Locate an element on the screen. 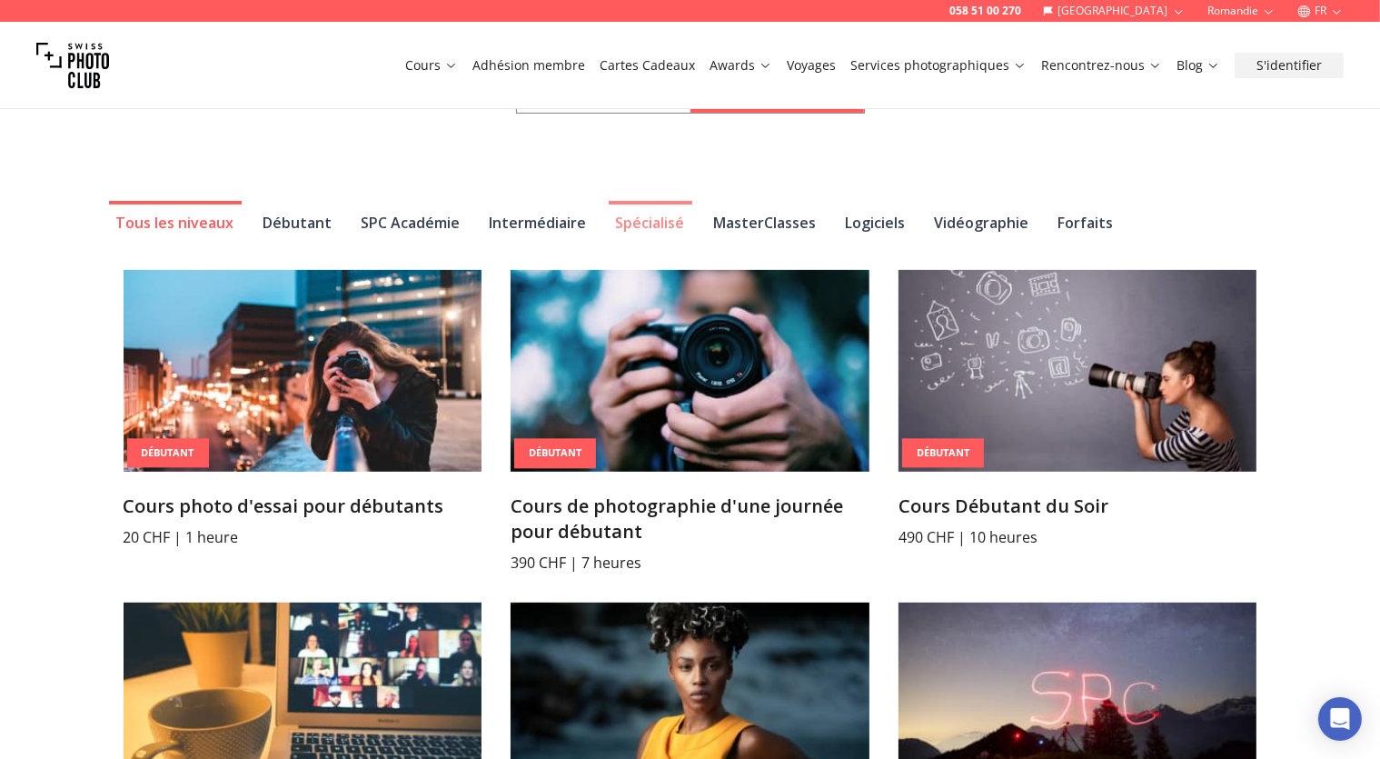  p: 20 CHF | 1 heure is located at coordinates (303, 537).